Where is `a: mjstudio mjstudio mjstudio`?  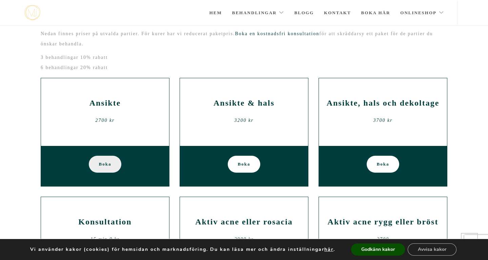 a: mjstudio mjstudio mjstudio is located at coordinates (32, 13).